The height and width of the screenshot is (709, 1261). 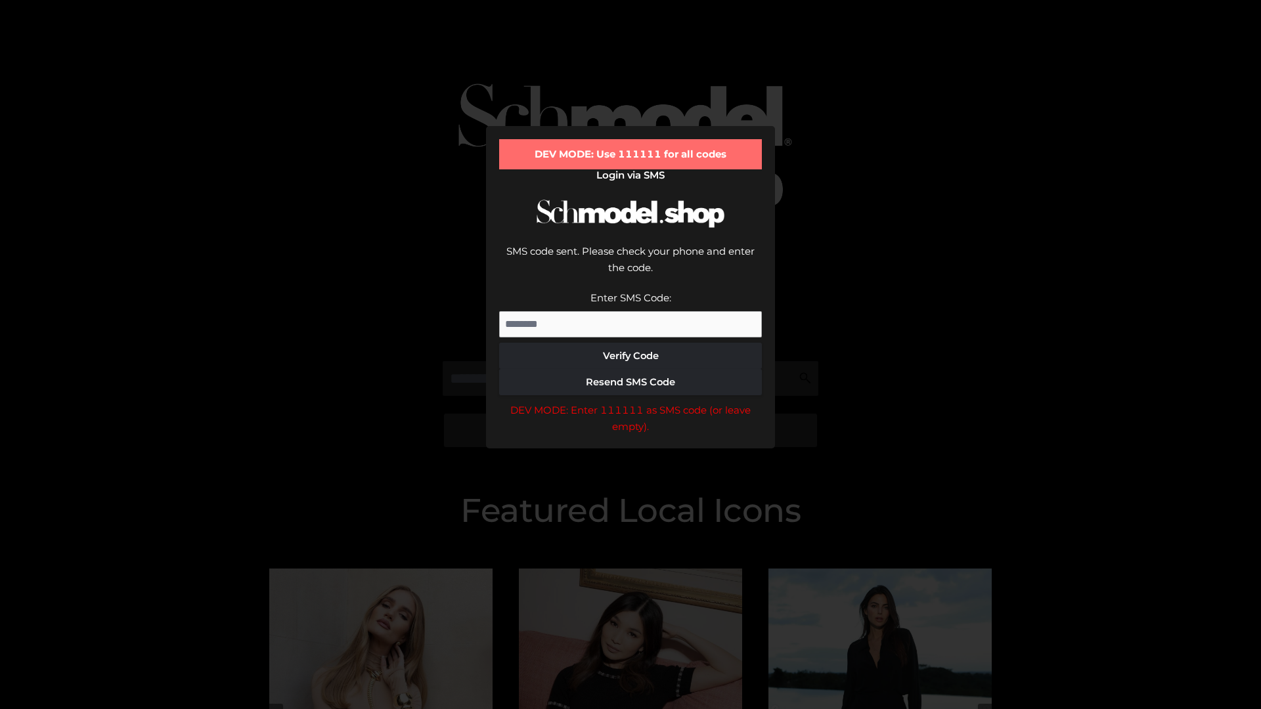 What do you see at coordinates (630, 297) in the screenshot?
I see `label: Enter SMS Code:` at bounding box center [630, 297].